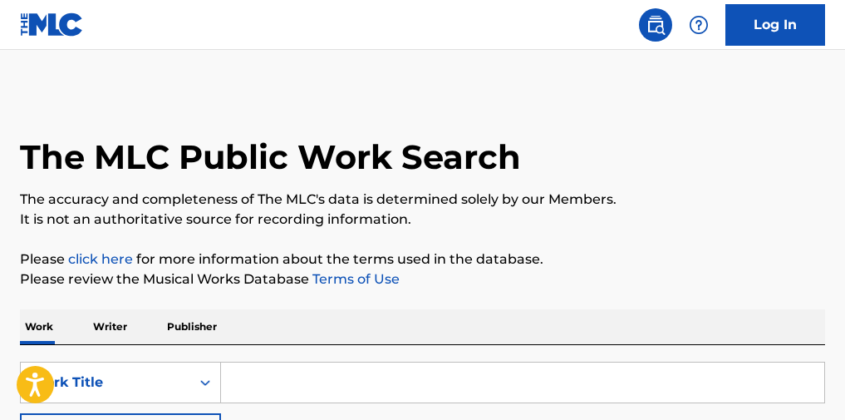 Image resolution: width=845 pixels, height=420 pixels. Describe the element at coordinates (101, 259) in the screenshot. I see `a: click here` at that location.